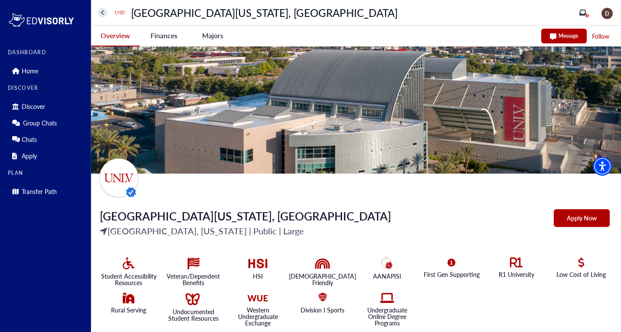  Describe the element at coordinates (564, 36) in the screenshot. I see `button: Message` at that location.